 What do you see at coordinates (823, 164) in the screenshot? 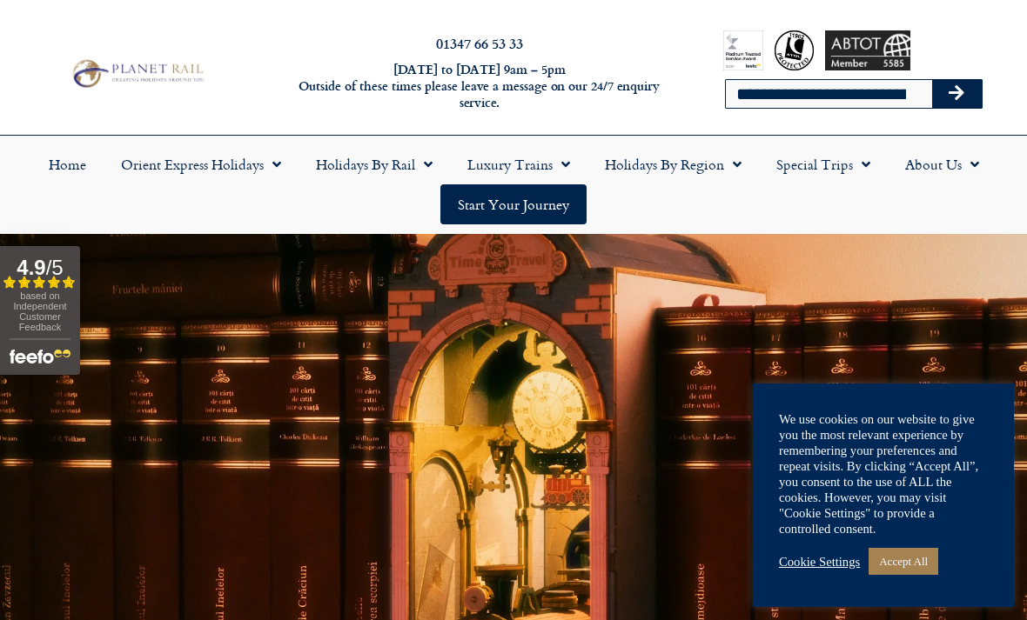
I see `a: Special Trips` at bounding box center [823, 164].